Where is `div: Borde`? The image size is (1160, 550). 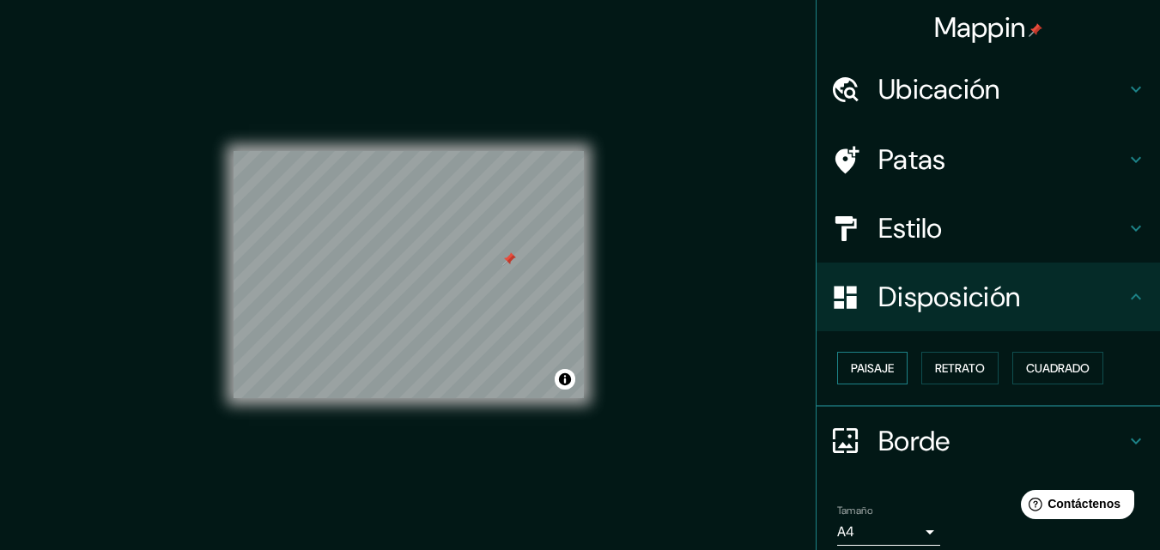 div: Borde is located at coordinates (988, 441).